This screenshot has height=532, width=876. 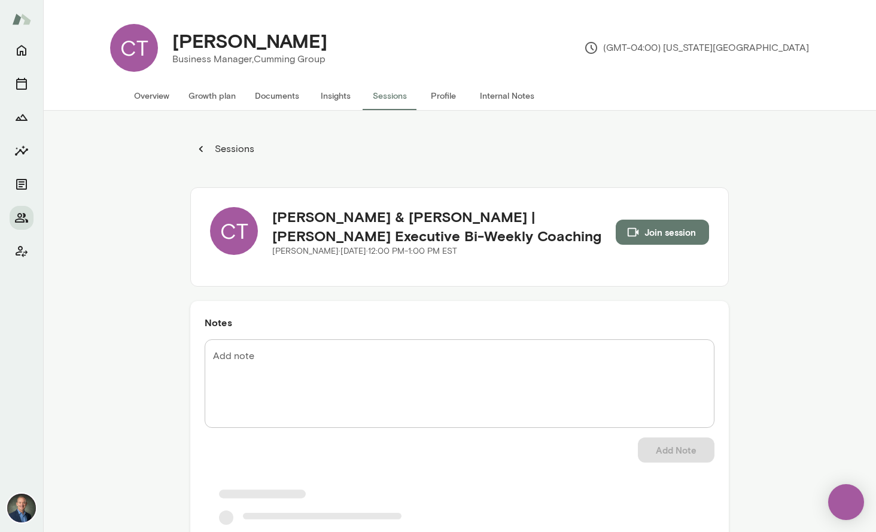 I want to click on img: Michael Alden, so click(x=22, y=508).